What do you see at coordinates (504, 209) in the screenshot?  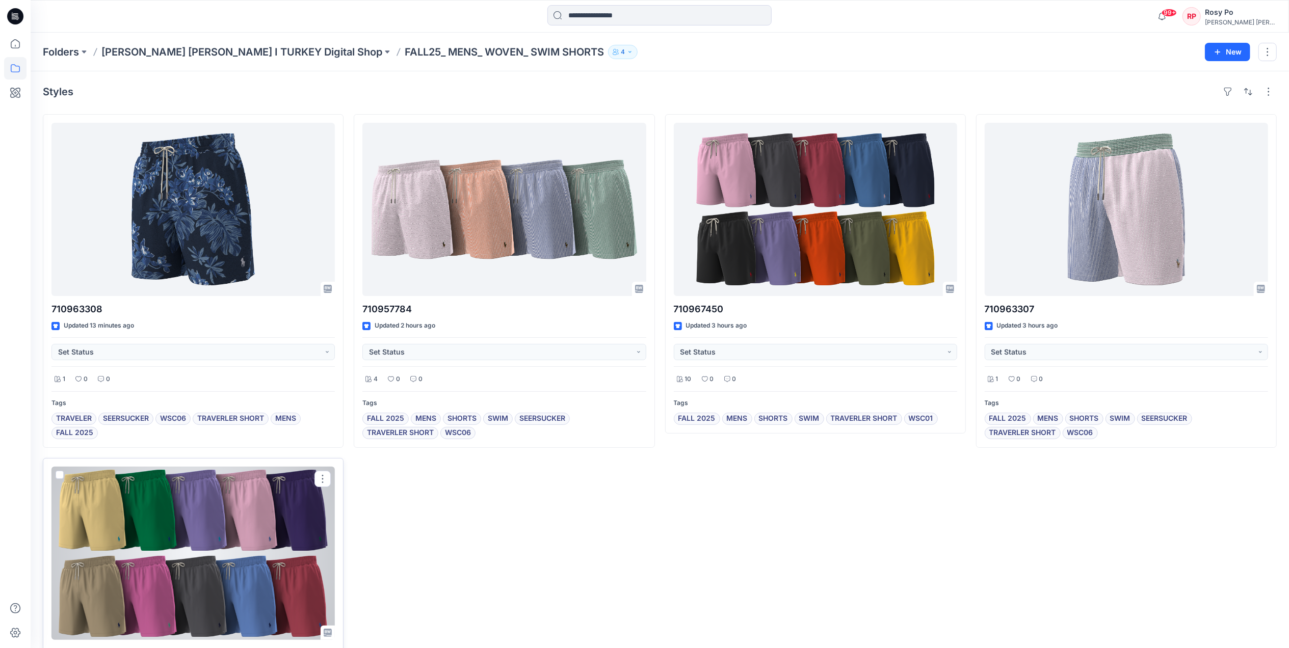 I see `a: 710957784` at bounding box center [504, 209].